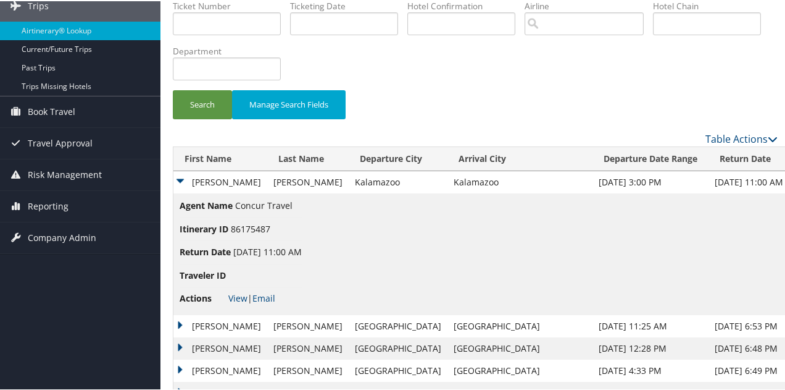  What do you see at coordinates (308, 157) in the screenshot?
I see `th: Last Name: activate to sort column ascending` at bounding box center [308, 157].